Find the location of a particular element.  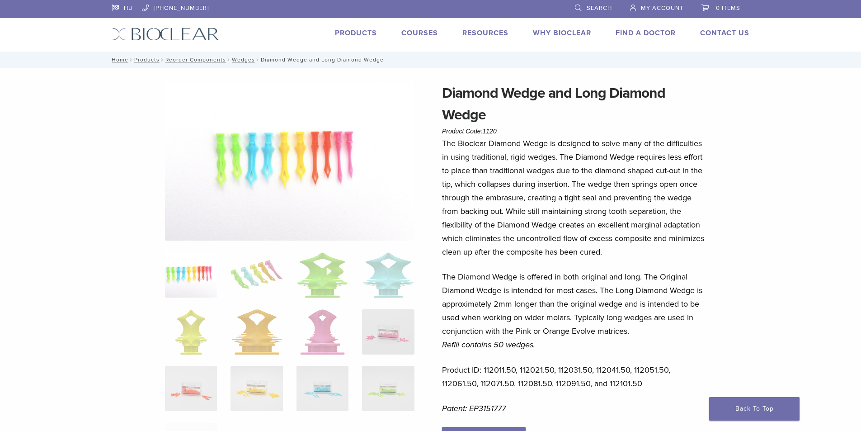

a: Back To Top is located at coordinates (754, 409).